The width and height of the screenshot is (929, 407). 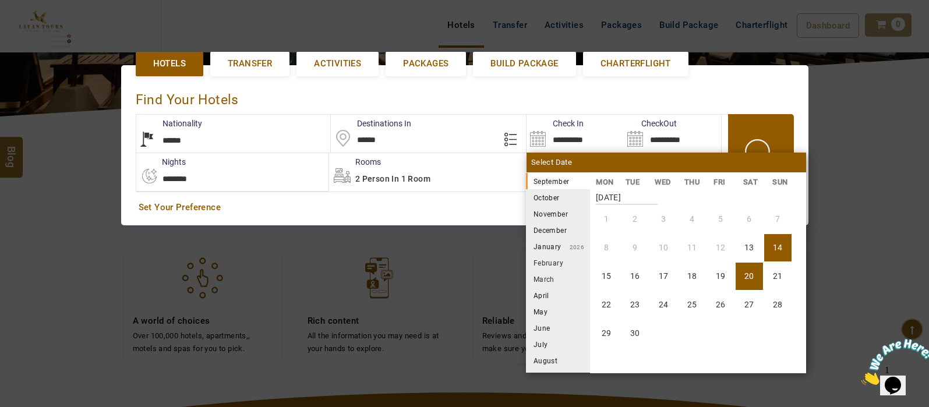 I want to click on img: Chat attention grabber, so click(x=41, y=27).